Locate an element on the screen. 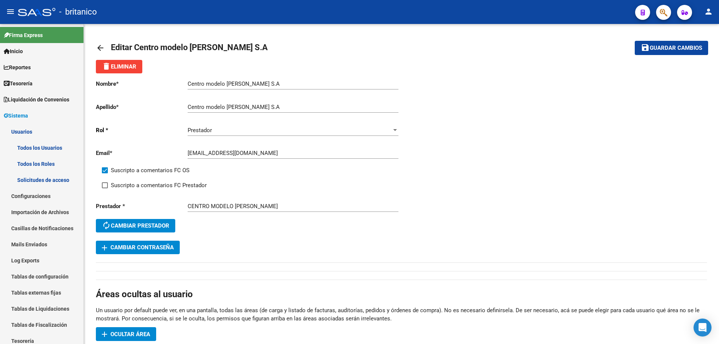 This screenshot has height=344, width=719. mat-icon: person is located at coordinates (708, 12).